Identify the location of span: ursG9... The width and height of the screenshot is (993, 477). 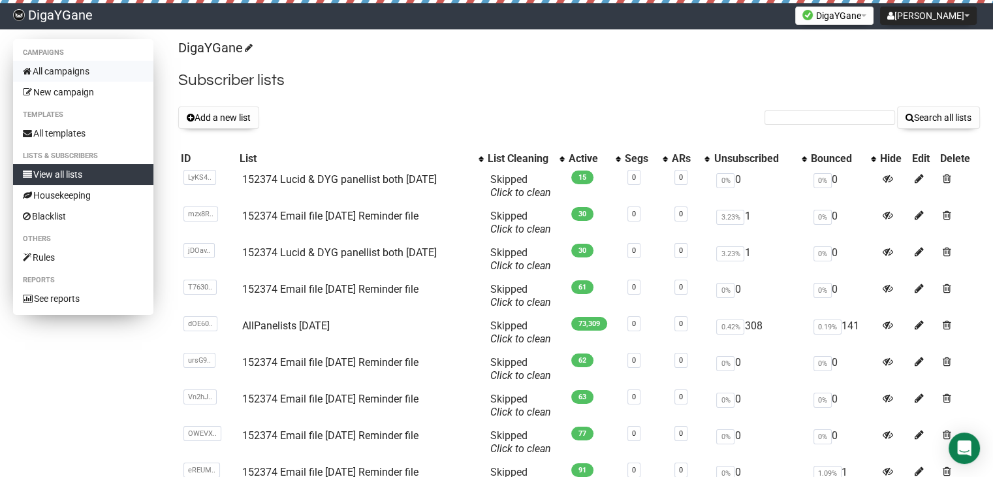
(199, 360).